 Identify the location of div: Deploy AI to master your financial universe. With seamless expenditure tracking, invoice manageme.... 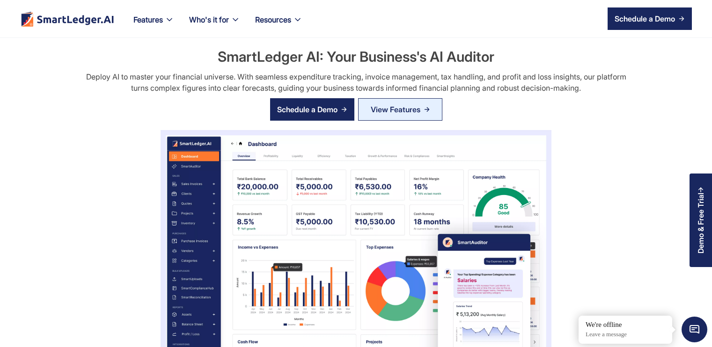
(356, 82).